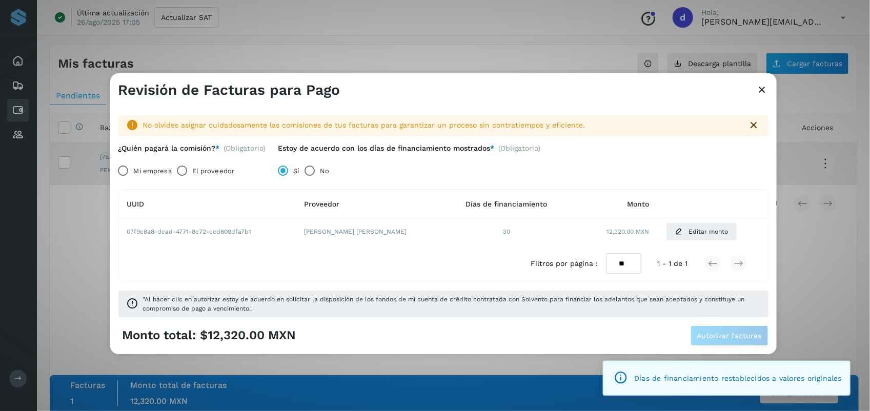  What do you see at coordinates (386, 148) in the screenshot?
I see `label: Estoy de acuerdo con los días de financiamiento mostrados` at bounding box center [386, 148].